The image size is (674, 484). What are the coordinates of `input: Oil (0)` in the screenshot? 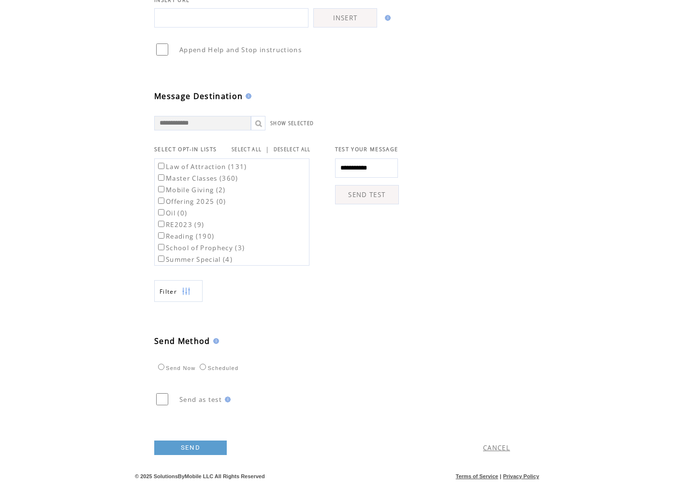 It's located at (161, 212).